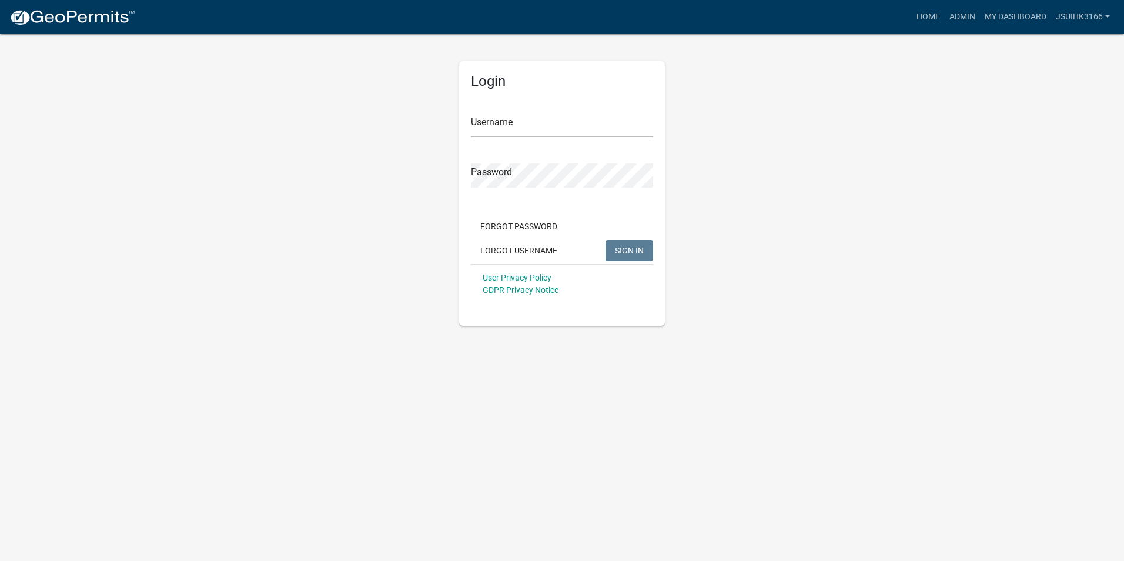  What do you see at coordinates (929, 17) in the screenshot?
I see `a: Home` at bounding box center [929, 17].